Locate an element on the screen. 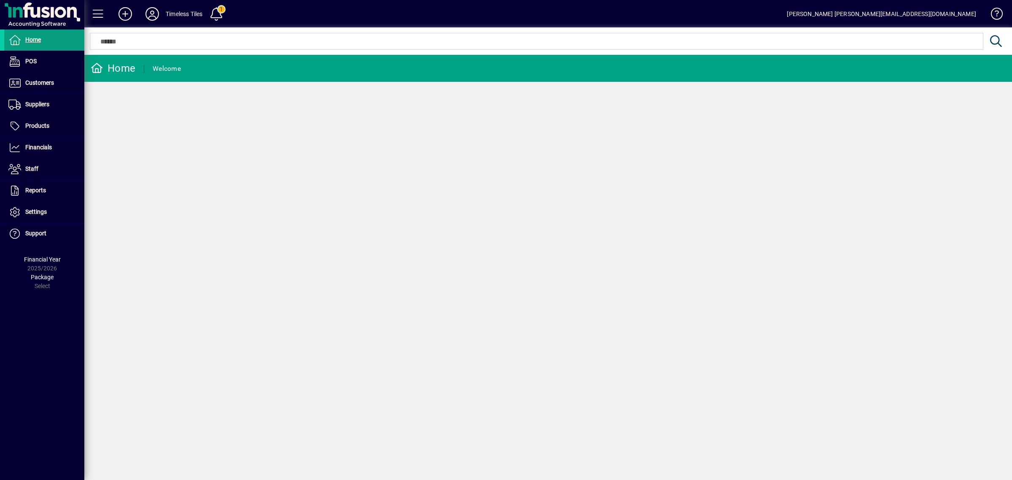 The height and width of the screenshot is (480, 1012). a: Products is located at coordinates (44, 126).